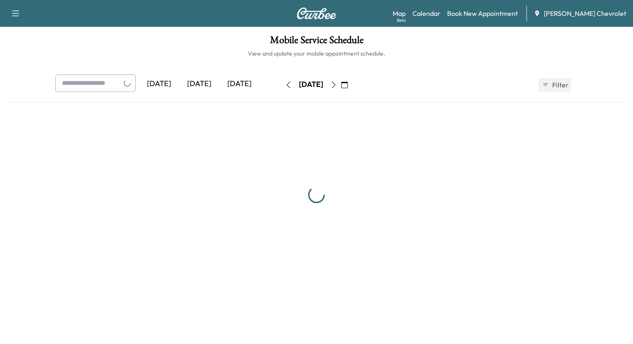 Image resolution: width=633 pixels, height=344 pixels. What do you see at coordinates (482, 13) in the screenshot?
I see `a: Book New Appointment` at bounding box center [482, 13].